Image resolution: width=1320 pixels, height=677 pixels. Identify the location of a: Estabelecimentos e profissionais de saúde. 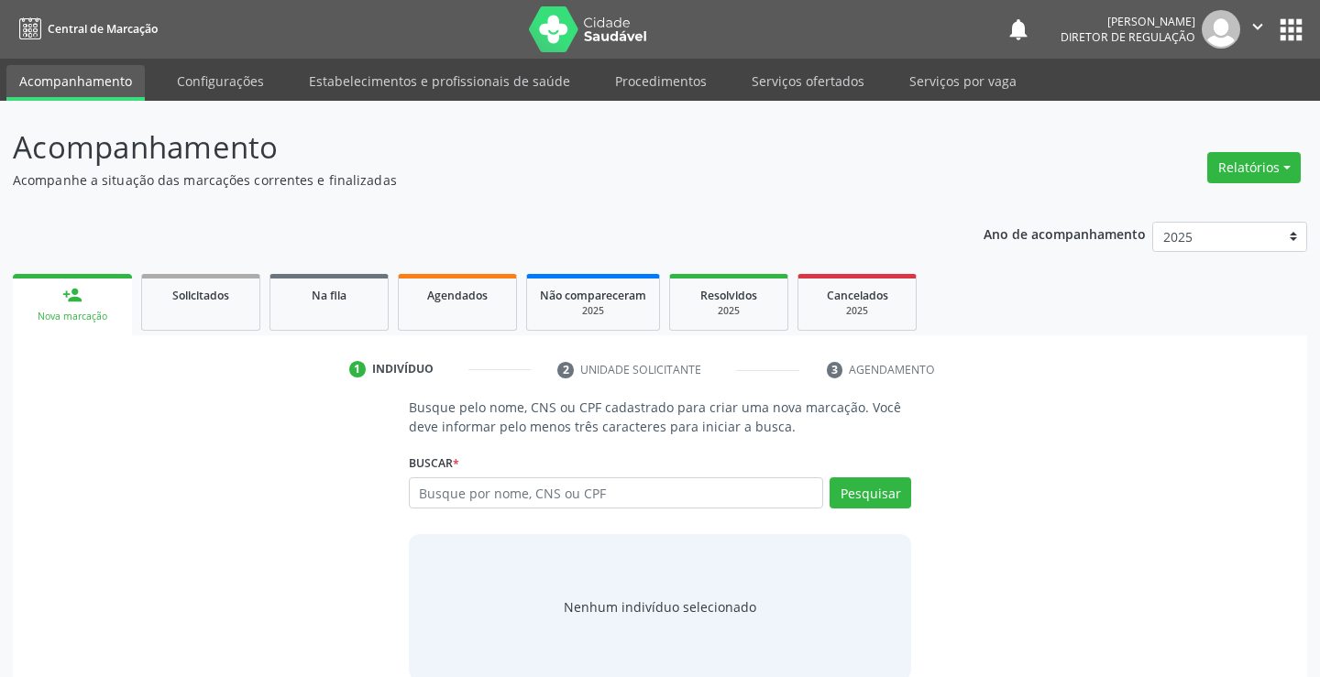
(439, 81).